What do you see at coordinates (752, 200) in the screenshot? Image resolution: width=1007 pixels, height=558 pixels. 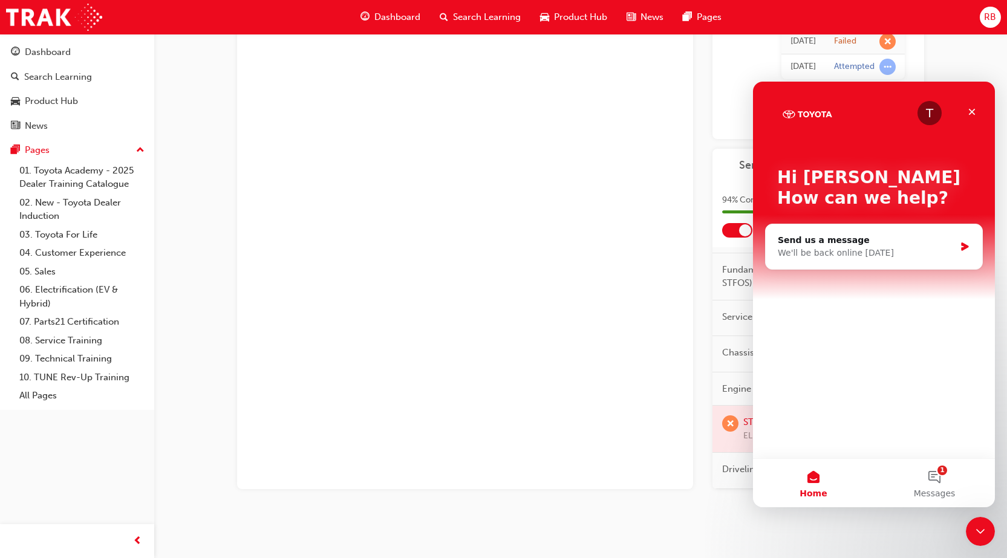 I see `span: 94 % Completed` at bounding box center [752, 200].